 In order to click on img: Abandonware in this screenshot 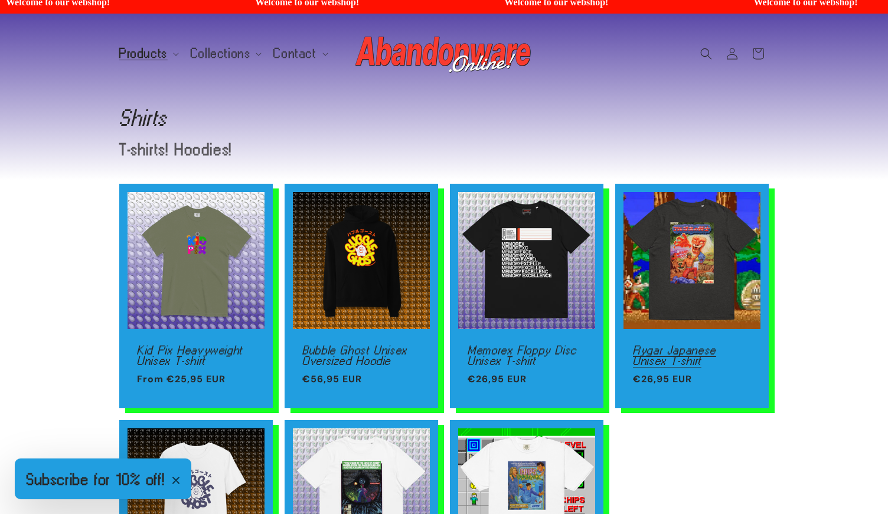, I will do `click(444, 54)`.